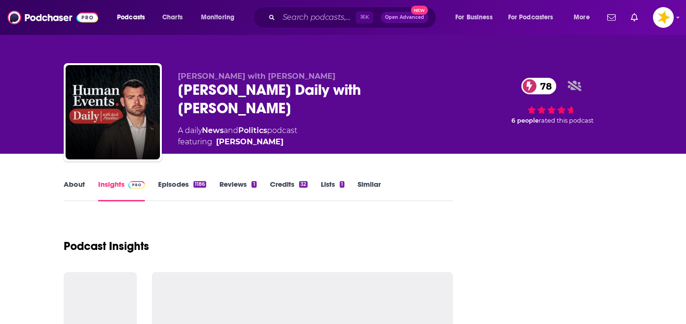  I want to click on a: Lists1, so click(333, 191).